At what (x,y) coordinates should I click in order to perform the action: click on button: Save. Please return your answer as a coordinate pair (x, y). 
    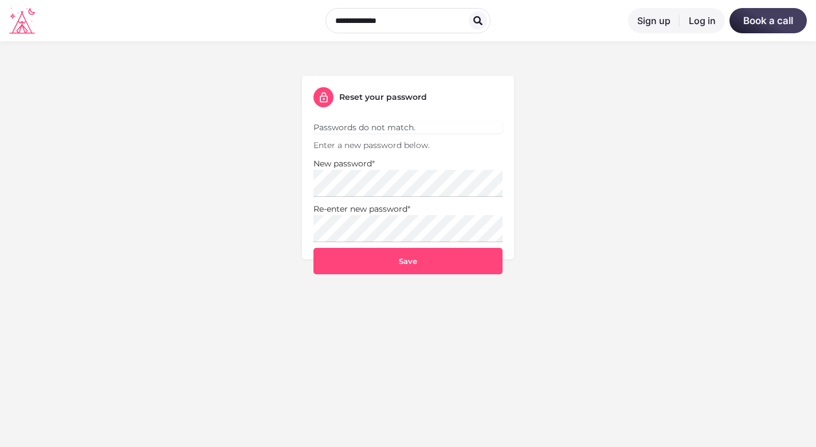
    Looking at the image, I should click on (408, 261).